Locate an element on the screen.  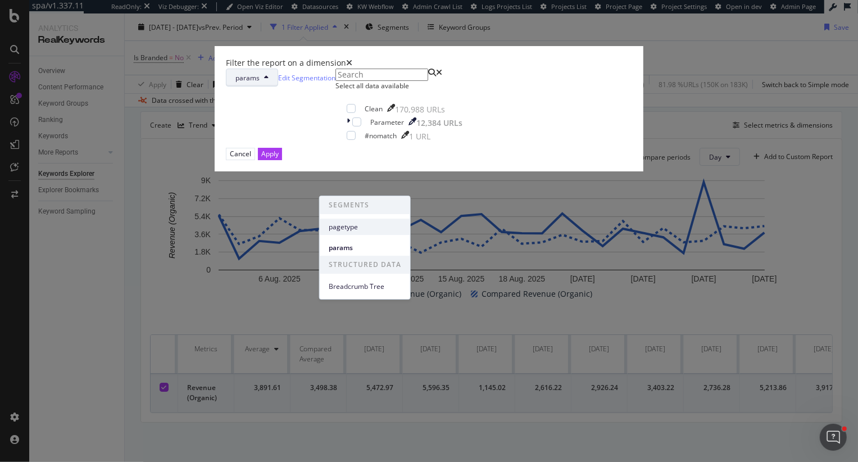
button: Cancel is located at coordinates (240, 153).